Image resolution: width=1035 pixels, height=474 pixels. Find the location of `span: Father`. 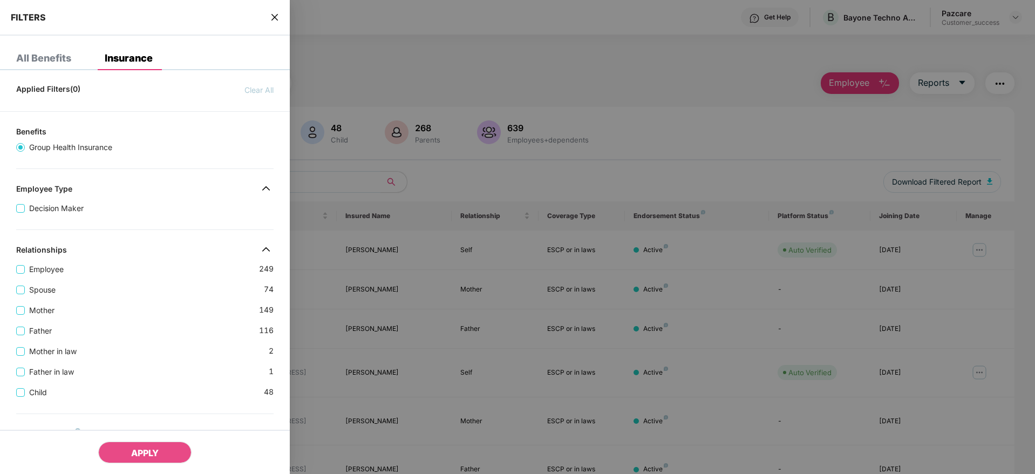

span: Father is located at coordinates (40, 331).